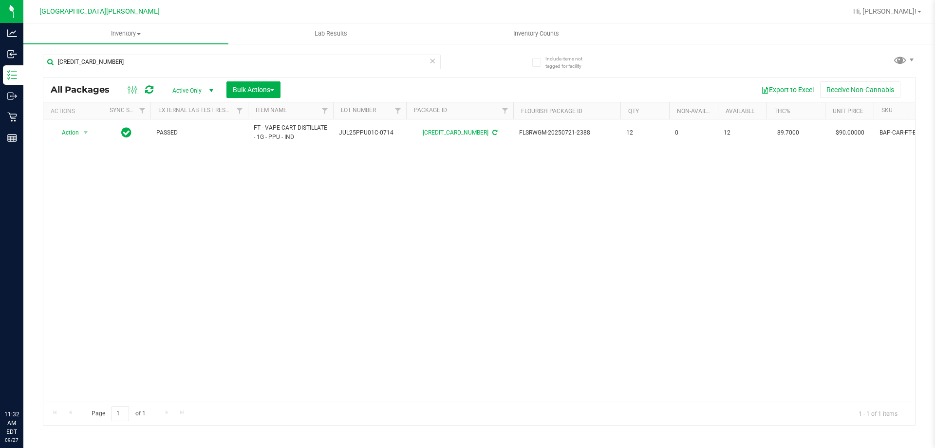 The image size is (935, 448). Describe the element at coordinates (698, 111) in the screenshot. I see `a: Non-Available` at that location.